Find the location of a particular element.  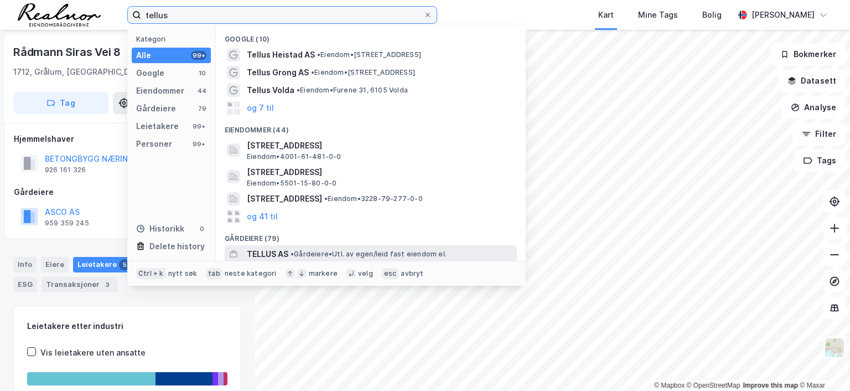

span: Eiendom • Furene 31, 6105 Volda is located at coordinates (352, 90).